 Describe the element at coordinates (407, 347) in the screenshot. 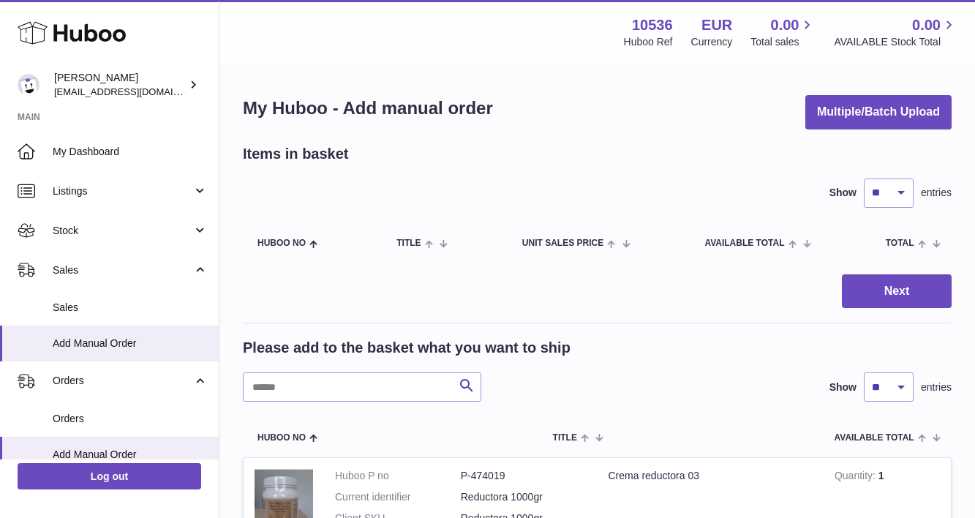

I see `h2: Please add to the basket what you want to ship` at that location.